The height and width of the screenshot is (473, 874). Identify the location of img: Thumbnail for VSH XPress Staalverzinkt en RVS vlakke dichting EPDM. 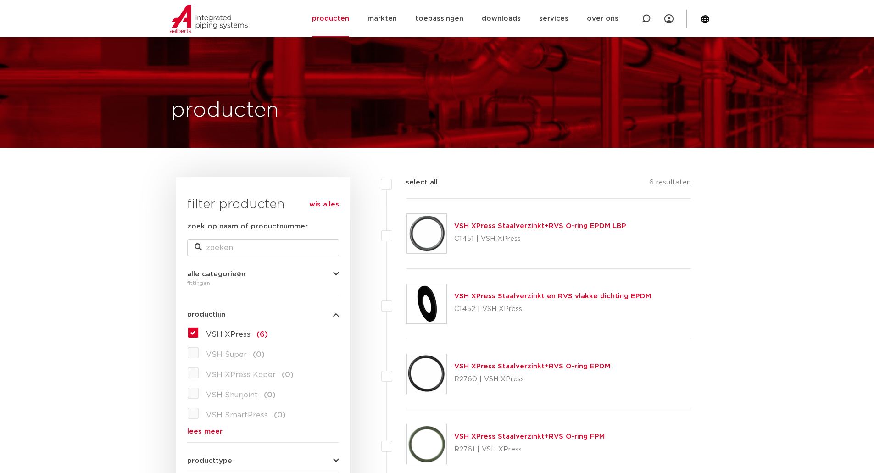
(427, 304).